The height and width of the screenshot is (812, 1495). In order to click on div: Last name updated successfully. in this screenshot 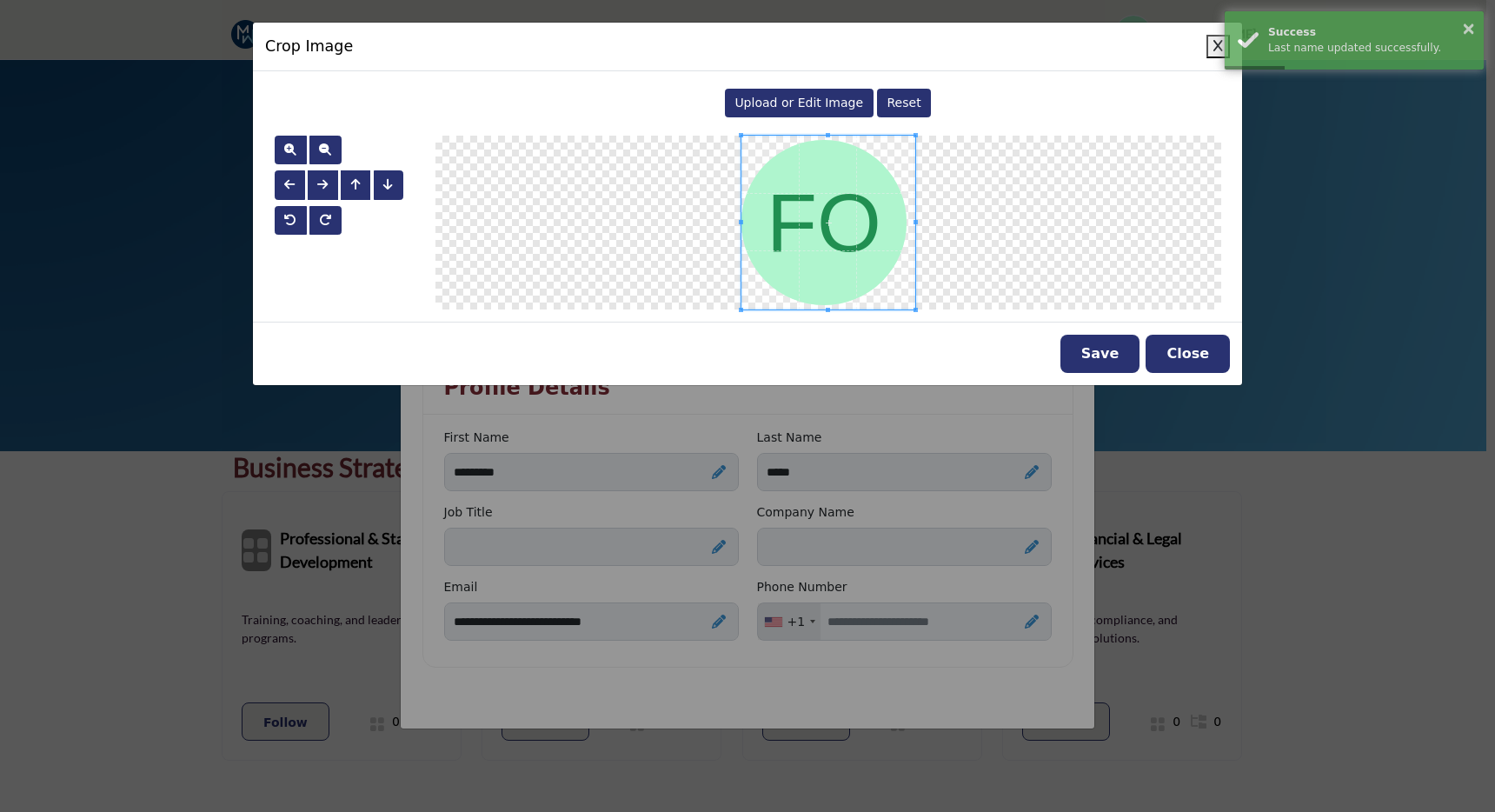, I will do `click(1370, 48)`.